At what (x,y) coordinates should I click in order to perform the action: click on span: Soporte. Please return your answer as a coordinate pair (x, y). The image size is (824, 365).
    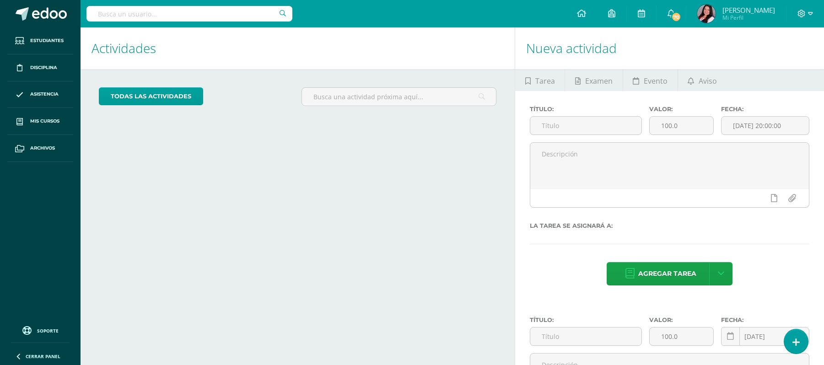
    Looking at the image, I should click on (48, 331).